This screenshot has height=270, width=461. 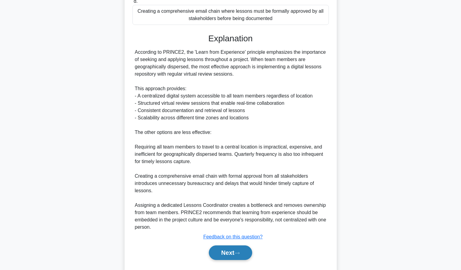 I want to click on a: Feedback on this question?, so click(x=233, y=236).